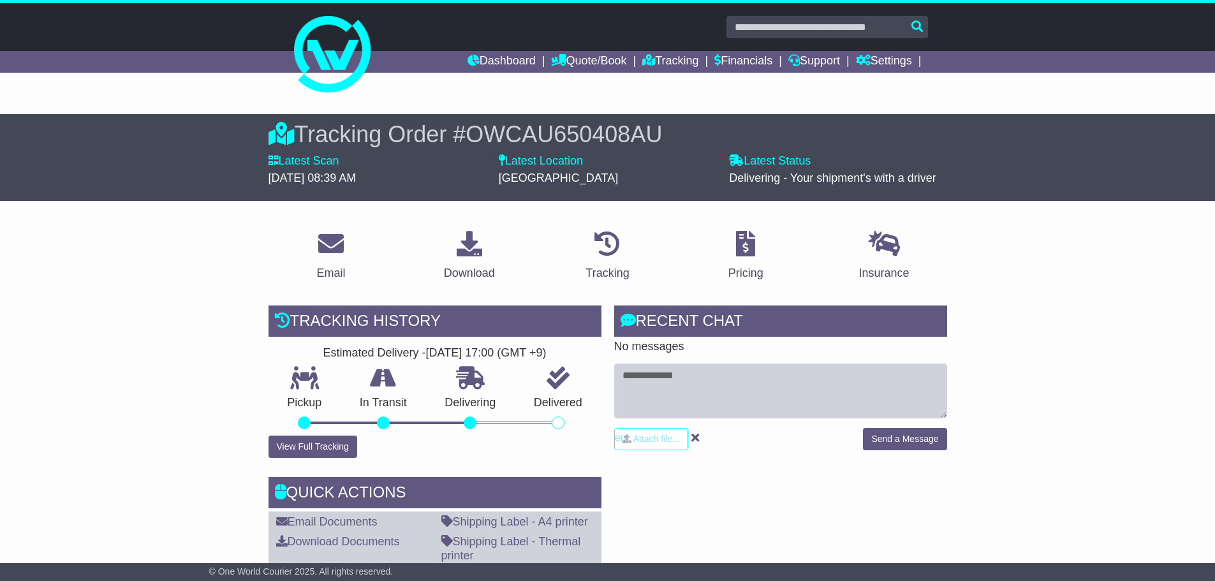  Describe the element at coordinates (330, 273) in the screenshot. I see `div: Email` at that location.